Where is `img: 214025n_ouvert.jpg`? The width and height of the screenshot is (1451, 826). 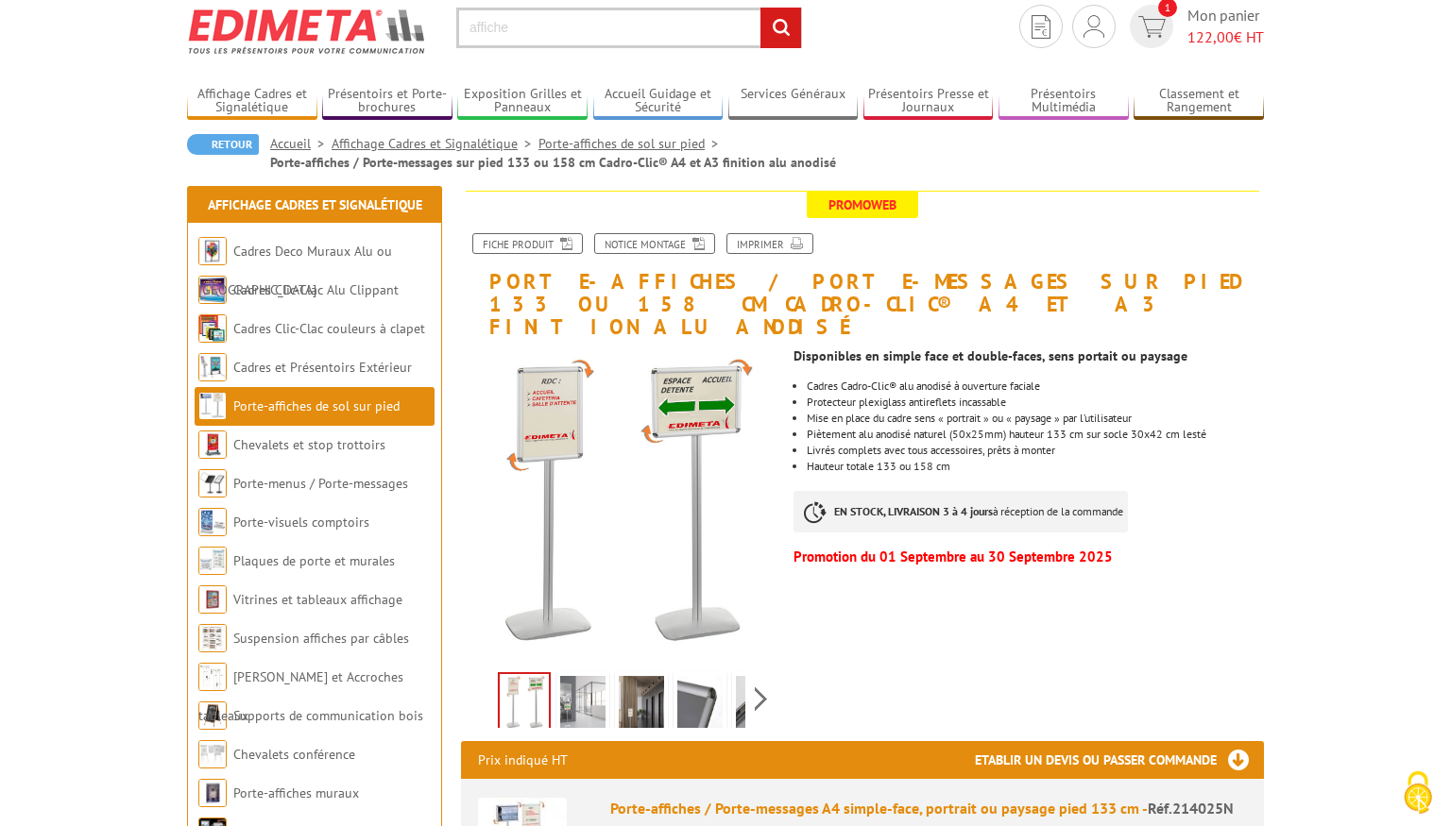 img: 214025n_ouvert.jpg is located at coordinates (758, 706).